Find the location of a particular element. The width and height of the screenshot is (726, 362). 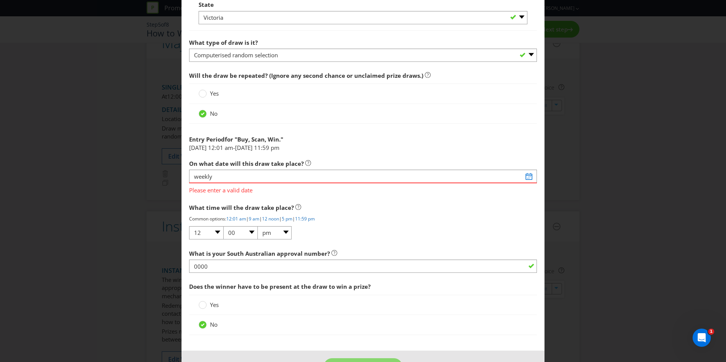

span: Buy, Scan, Win. is located at coordinates (259, 139).